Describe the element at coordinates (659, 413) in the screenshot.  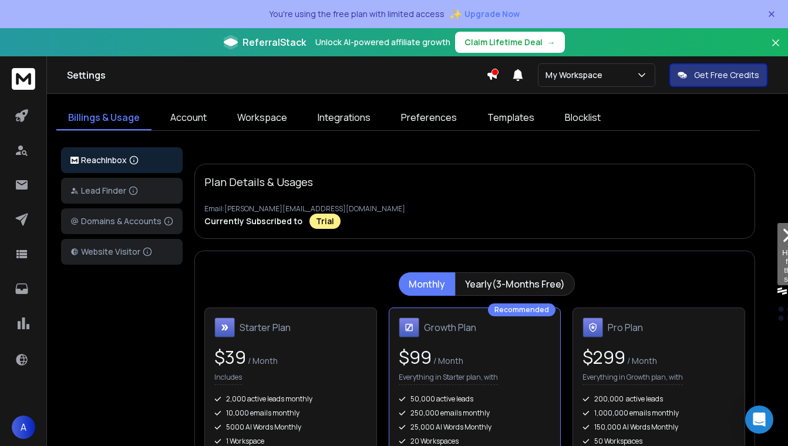
I see `div: 1,000,000 emails monthly` at that location.